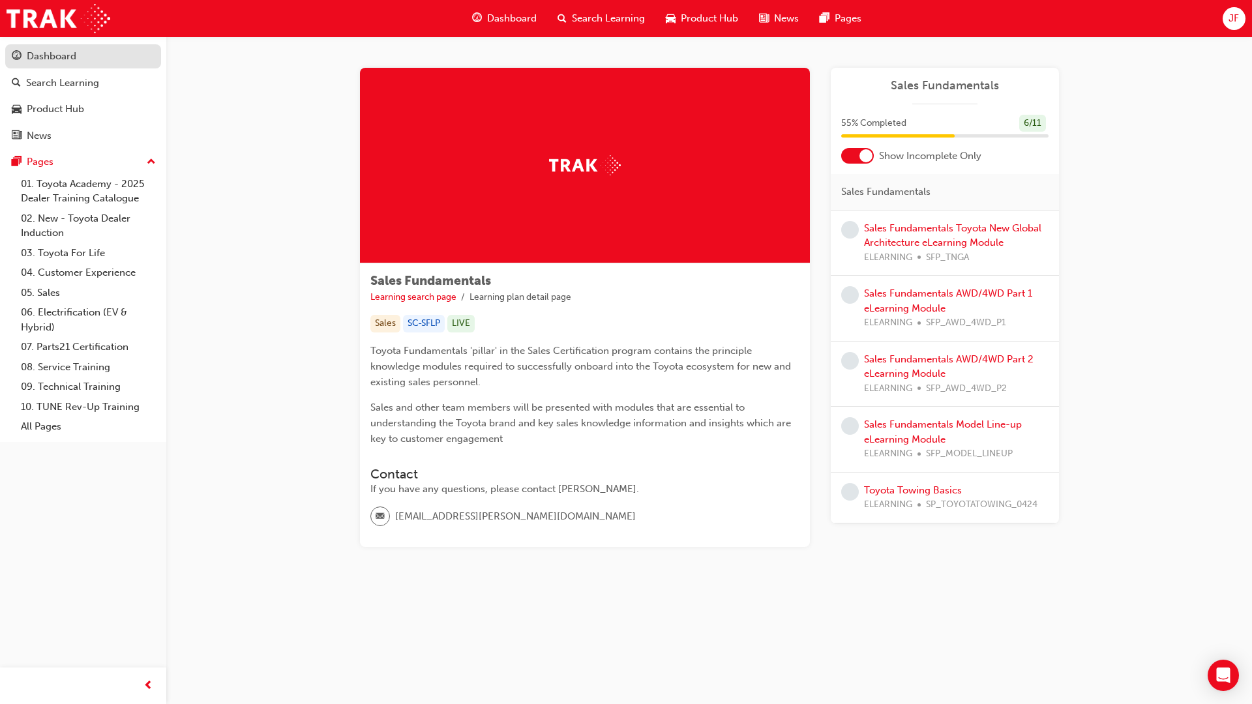  What do you see at coordinates (58, 18) in the screenshot?
I see `a: Trak` at bounding box center [58, 18].